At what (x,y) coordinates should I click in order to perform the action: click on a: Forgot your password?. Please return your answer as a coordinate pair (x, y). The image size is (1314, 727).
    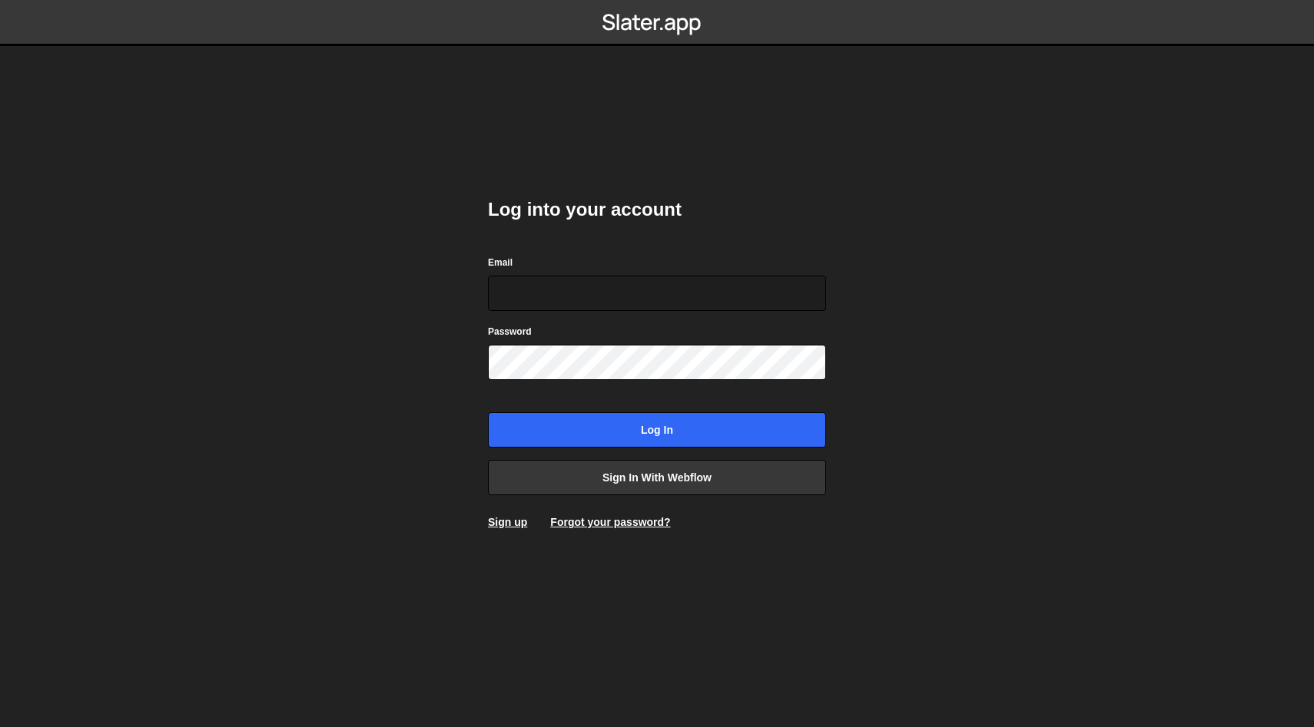
    Looking at the image, I should click on (610, 522).